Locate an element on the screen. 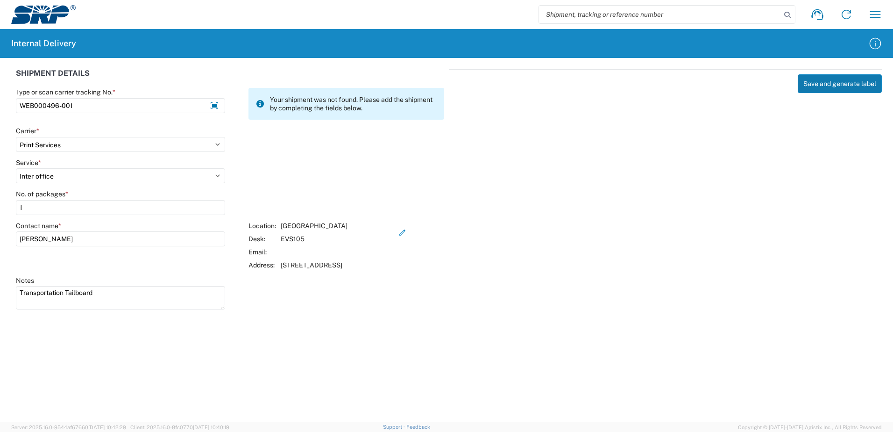 This screenshot has height=432, width=893. span: Client: 2025.16.0-8fc0770 is located at coordinates (180, 427).